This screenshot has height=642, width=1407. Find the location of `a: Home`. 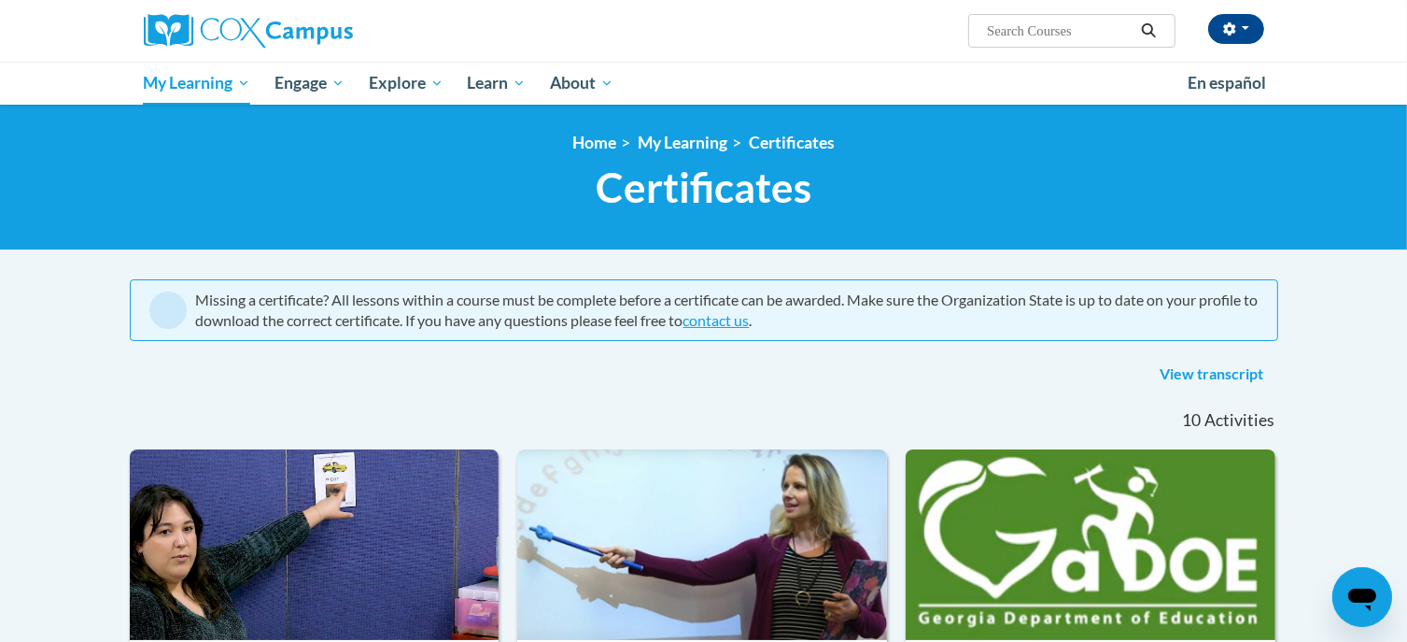

a: Home is located at coordinates (594, 142).